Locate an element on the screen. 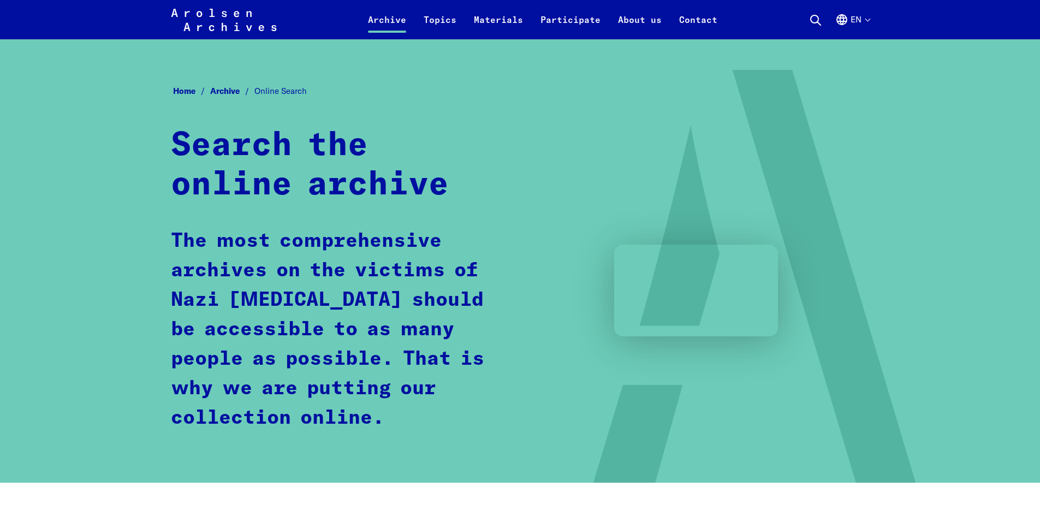 Image resolution: width=1040 pixels, height=510 pixels. a: About us is located at coordinates (640, 26).